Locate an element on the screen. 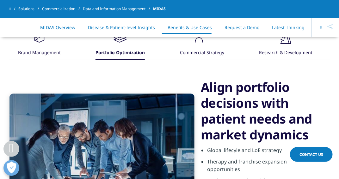 The width and height of the screenshot is (339, 179). li: Global lifecyle and LoE strategy is located at coordinates (263, 152).